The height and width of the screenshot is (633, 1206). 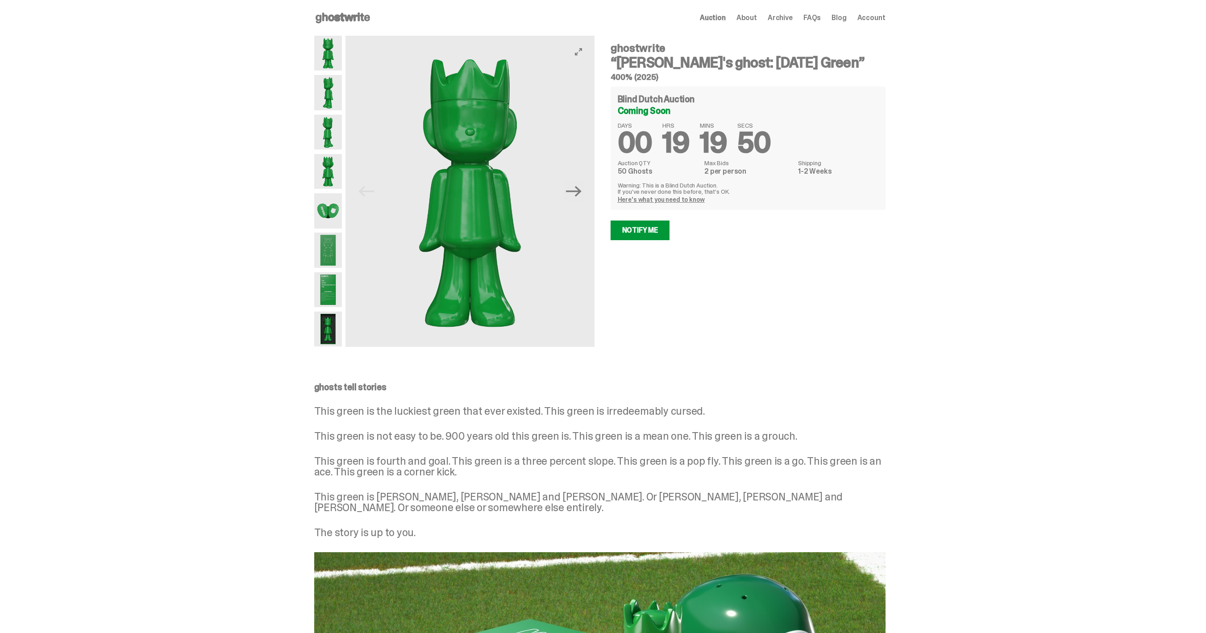 I want to click on h4: ghostwrite, so click(x=748, y=48).